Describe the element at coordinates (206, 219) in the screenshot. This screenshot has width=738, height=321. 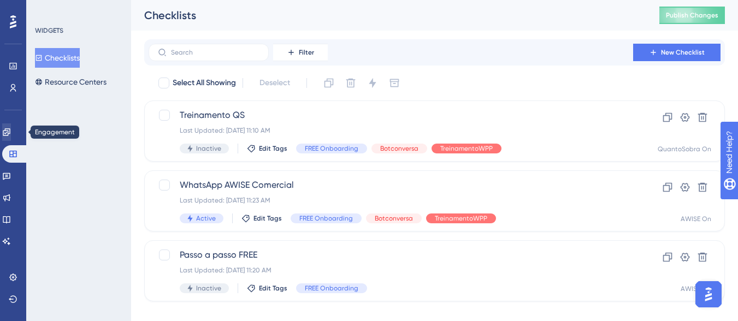
I see `span: Active` at that location.